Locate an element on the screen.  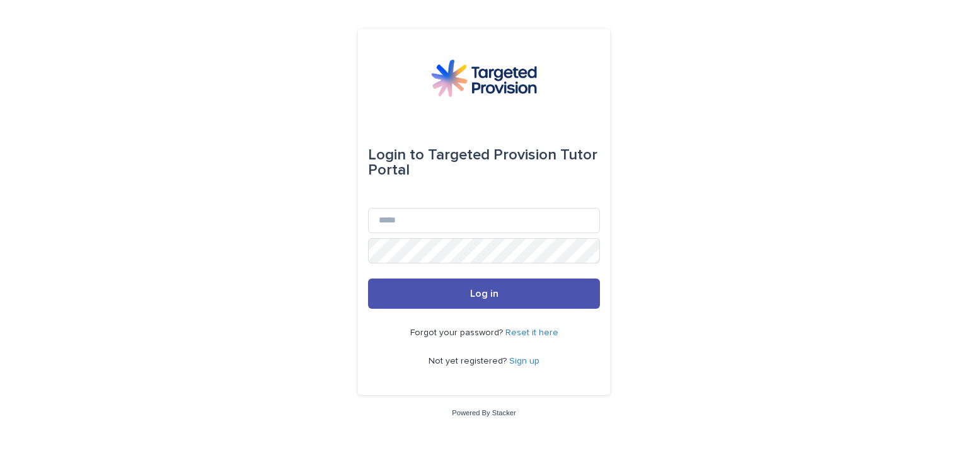
span: Login to is located at coordinates (396, 155).